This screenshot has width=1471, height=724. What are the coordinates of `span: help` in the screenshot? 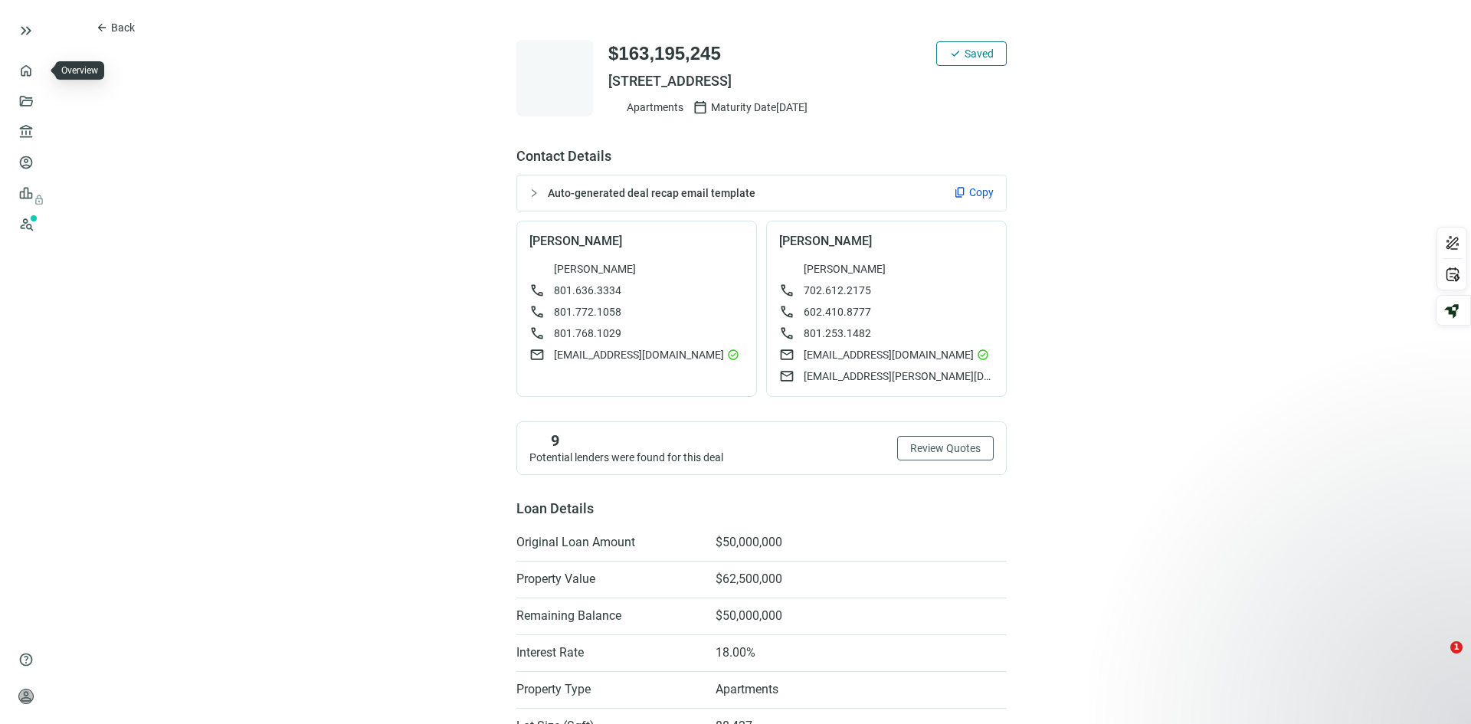 It's located at (26, 659).